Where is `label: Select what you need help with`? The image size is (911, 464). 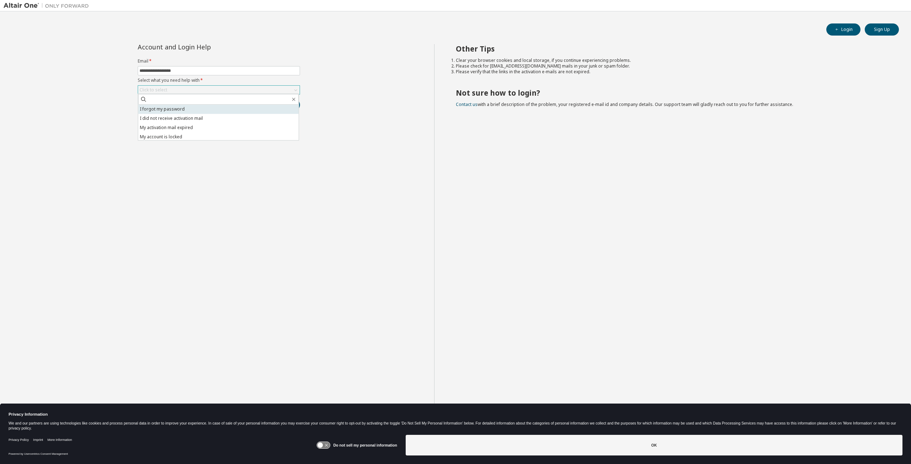 label: Select what you need help with is located at coordinates (219, 80).